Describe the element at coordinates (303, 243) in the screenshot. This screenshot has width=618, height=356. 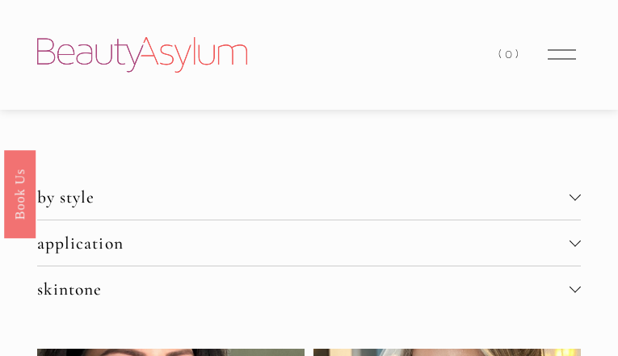
I see `span: application` at that location.